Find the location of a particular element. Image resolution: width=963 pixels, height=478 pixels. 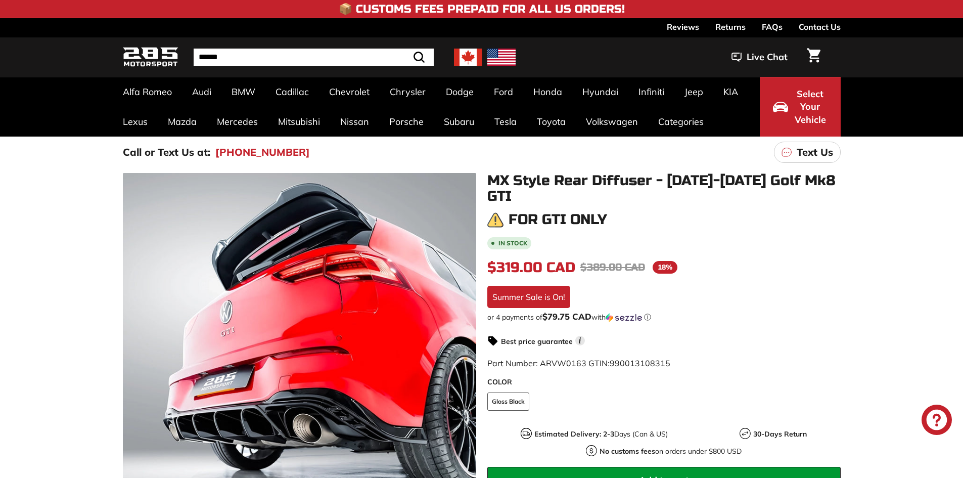

span: i is located at coordinates (580, 340).